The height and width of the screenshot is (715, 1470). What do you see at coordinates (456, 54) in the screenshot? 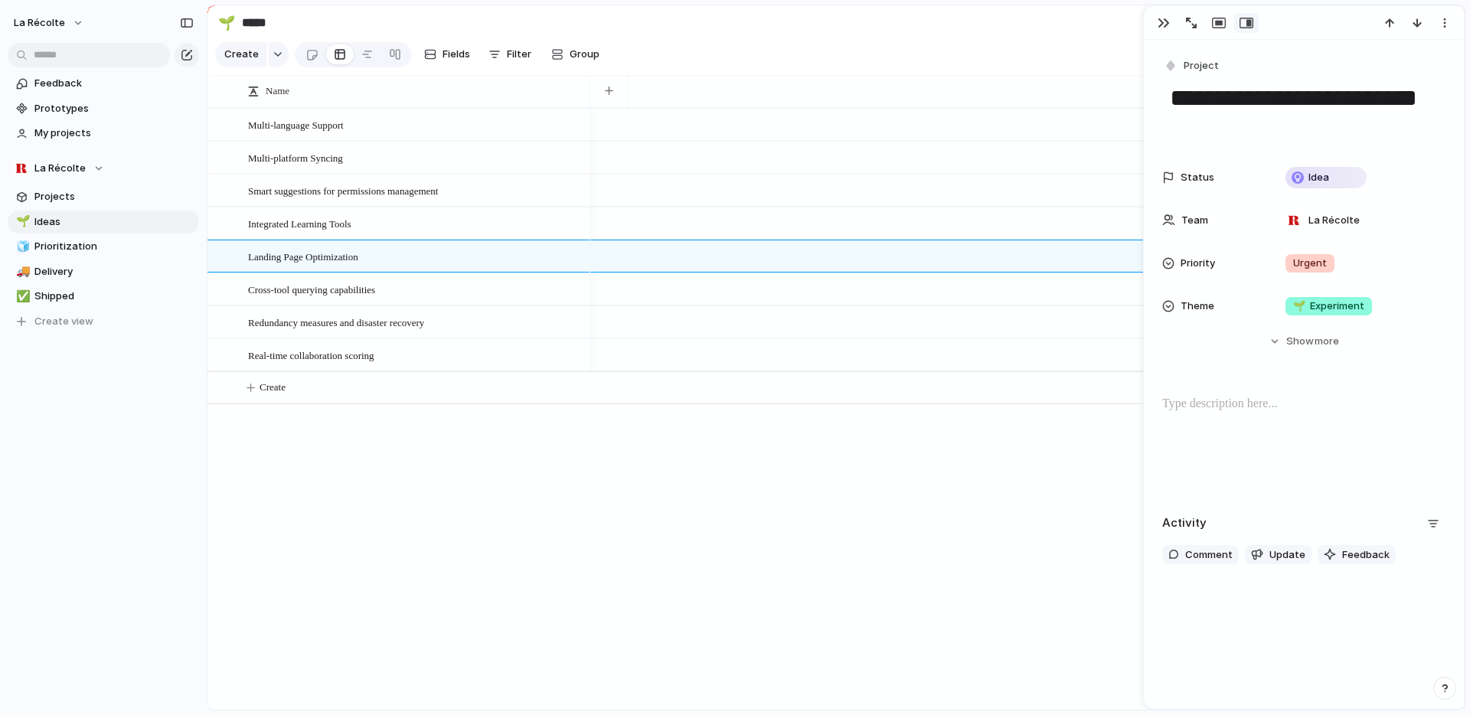
I see `span: Fields` at bounding box center [456, 54].